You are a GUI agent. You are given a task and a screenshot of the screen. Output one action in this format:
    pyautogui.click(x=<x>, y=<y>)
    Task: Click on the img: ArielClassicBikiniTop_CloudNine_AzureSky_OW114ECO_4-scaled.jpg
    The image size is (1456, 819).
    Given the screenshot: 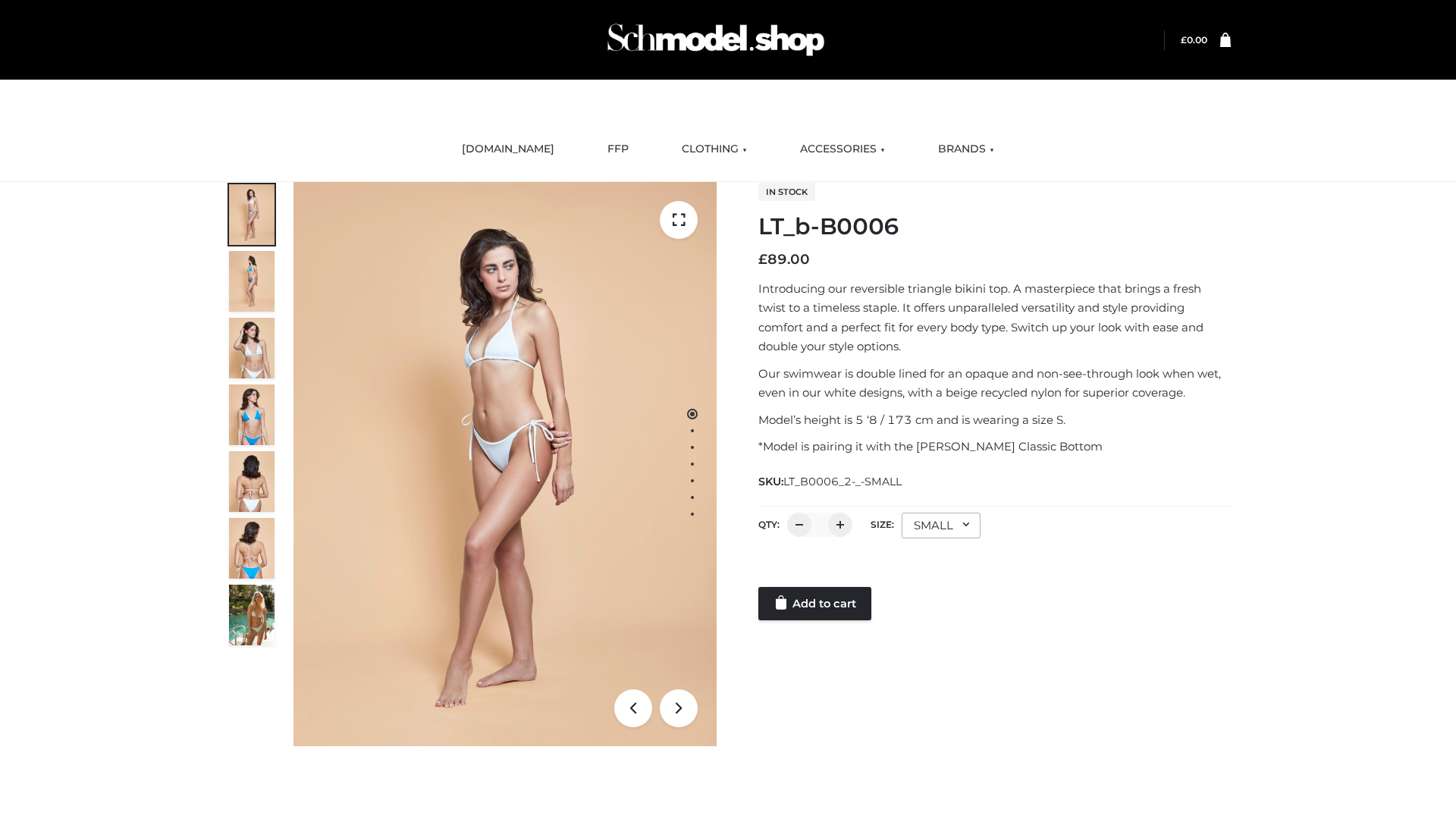 What is the action you would take?
    pyautogui.click(x=252, y=414)
    